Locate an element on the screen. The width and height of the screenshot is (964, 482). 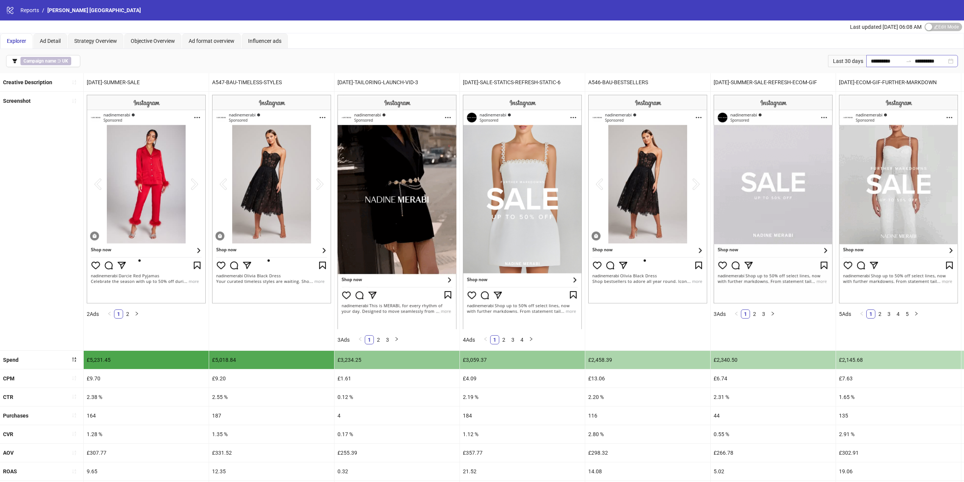
img: Screenshot 120230001671040361 is located at coordinates (773, 199).